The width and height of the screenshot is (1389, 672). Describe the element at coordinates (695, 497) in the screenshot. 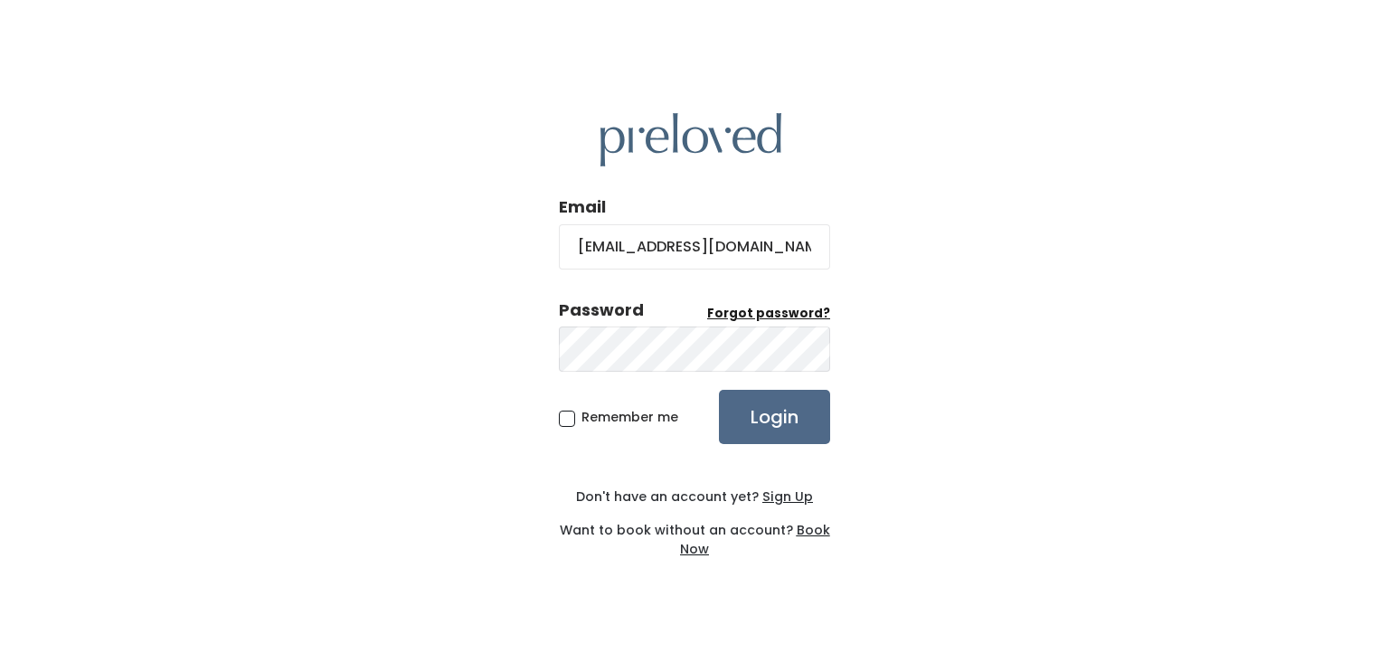

I see `div: Don't have an account yet?` at that location.